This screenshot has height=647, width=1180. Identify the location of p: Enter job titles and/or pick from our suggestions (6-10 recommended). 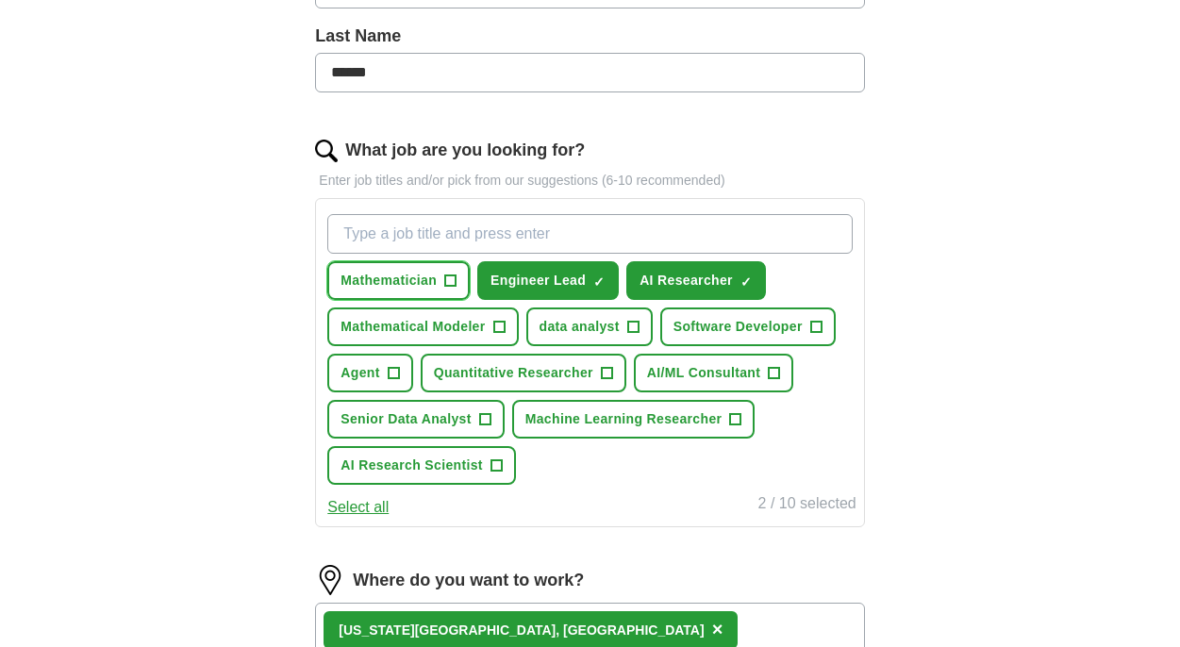
(589, 180).